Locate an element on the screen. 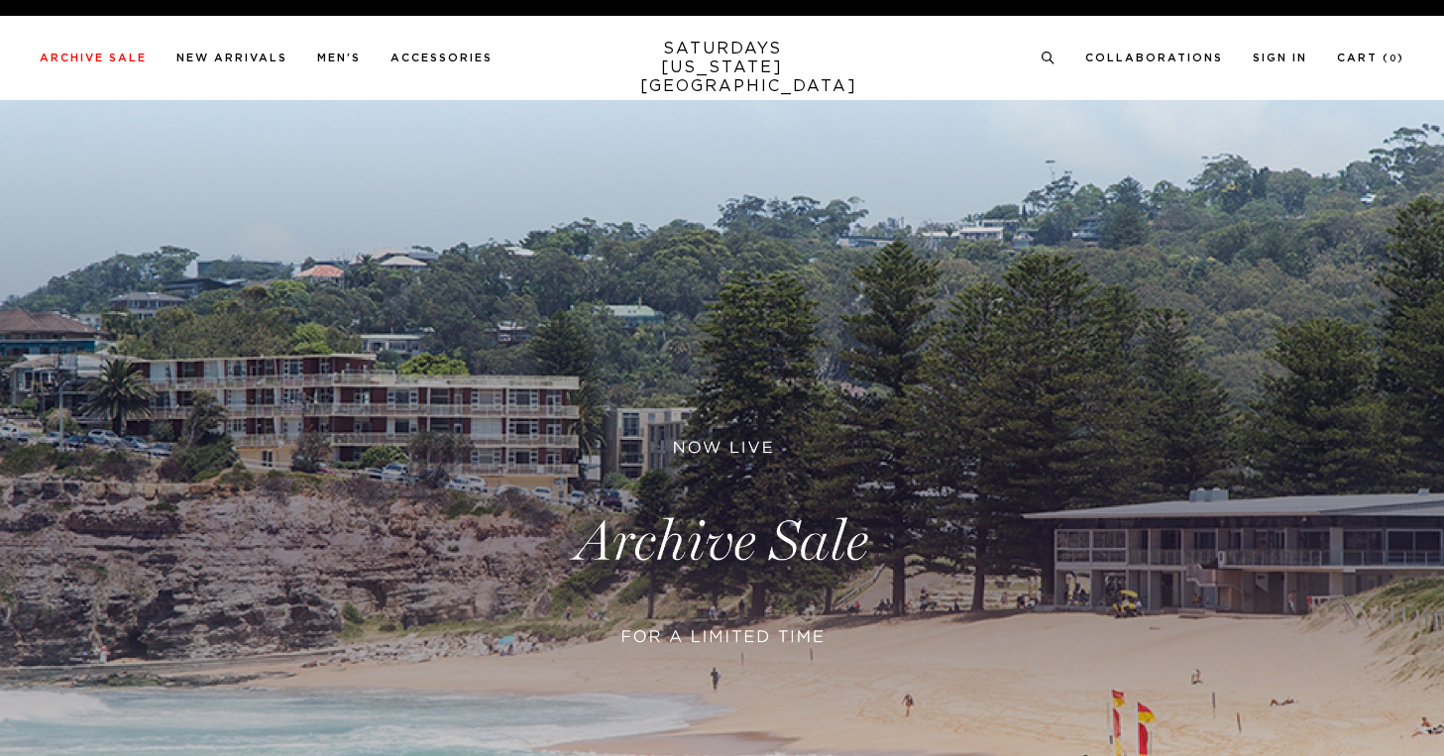  a: Sign In is located at coordinates (1279, 57).